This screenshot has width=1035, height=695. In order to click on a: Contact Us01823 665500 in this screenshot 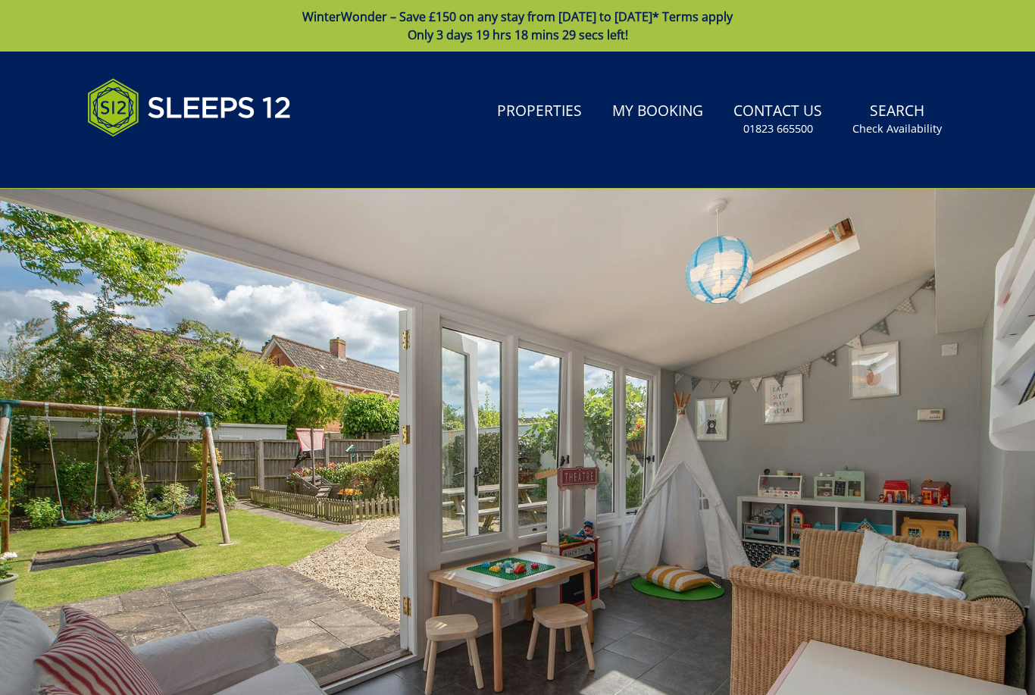, I will do `click(777, 119)`.